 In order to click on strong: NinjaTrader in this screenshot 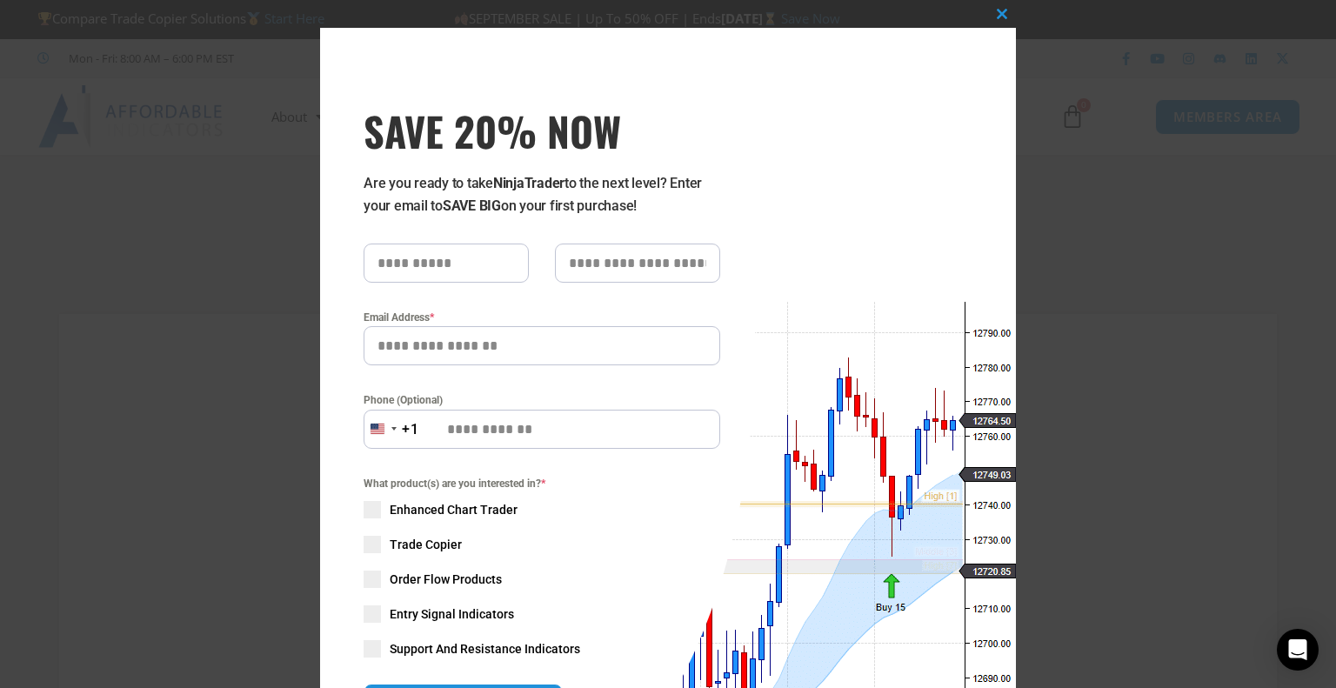, I will do `click(529, 183)`.